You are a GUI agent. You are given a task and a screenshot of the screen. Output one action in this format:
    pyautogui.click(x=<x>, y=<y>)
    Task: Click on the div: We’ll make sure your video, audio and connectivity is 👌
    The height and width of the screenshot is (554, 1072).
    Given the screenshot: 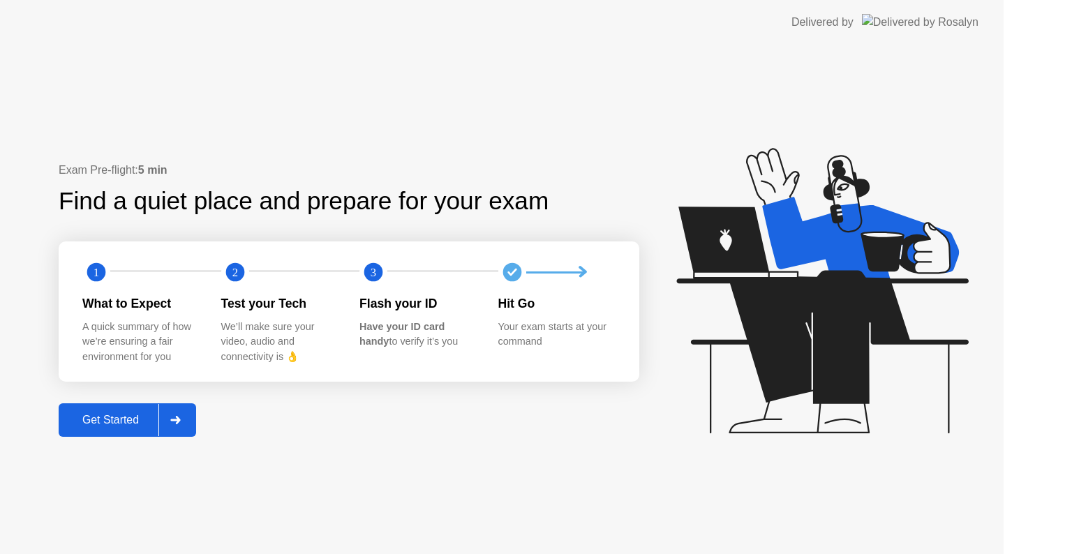 What is the action you would take?
    pyautogui.click(x=279, y=342)
    